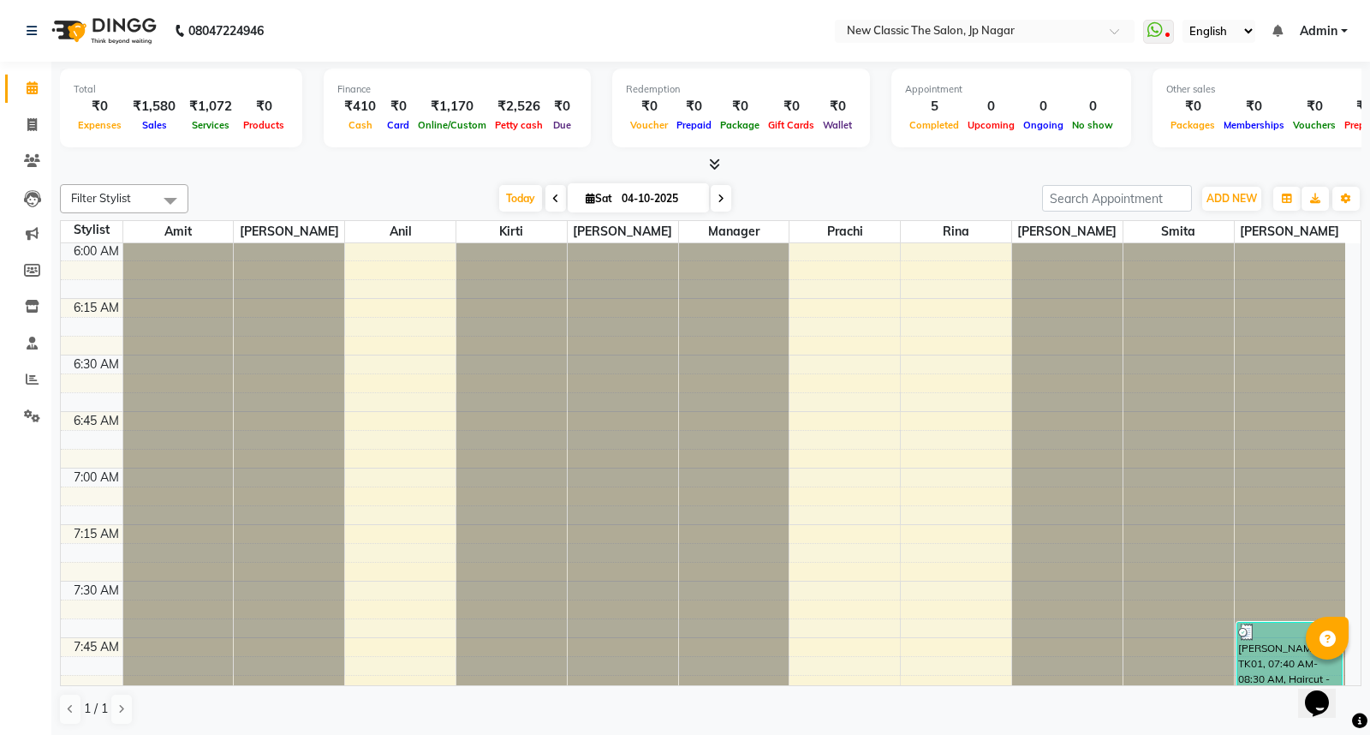  Describe the element at coordinates (398, 125) in the screenshot. I see `span: Card` at that location.